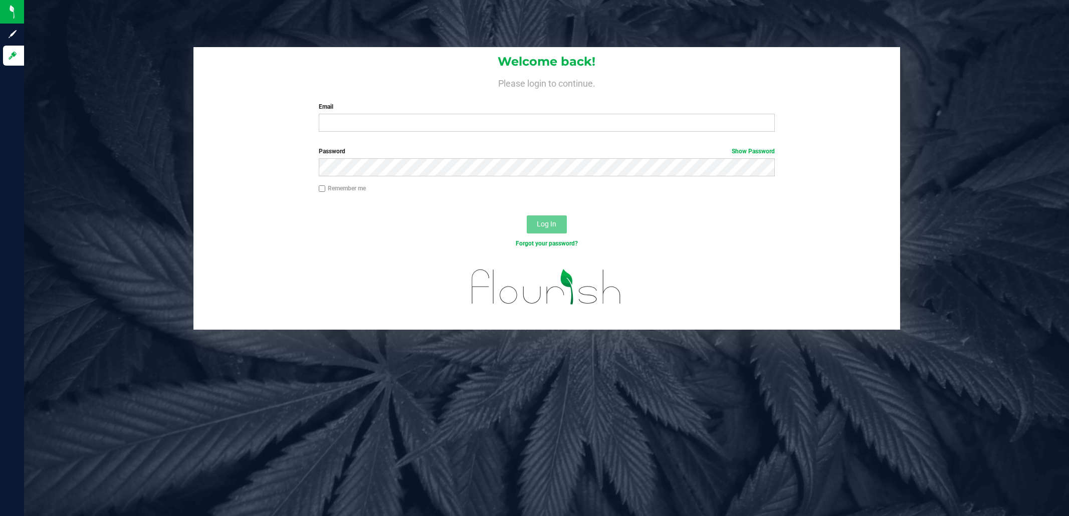 The width and height of the screenshot is (1069, 516). What do you see at coordinates (546, 224) in the screenshot?
I see `span: Log In` at bounding box center [546, 224].